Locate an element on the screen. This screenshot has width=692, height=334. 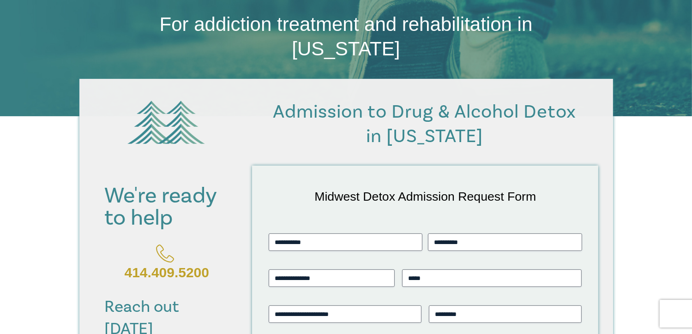
a: 414.409.5200 is located at coordinates (167, 262).